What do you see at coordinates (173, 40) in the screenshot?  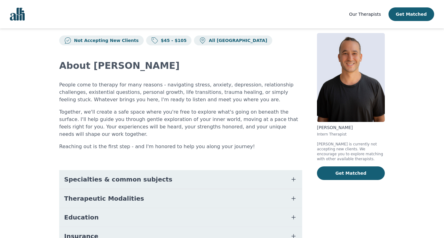 I see `p: $45 - $105` at bounding box center [173, 40].